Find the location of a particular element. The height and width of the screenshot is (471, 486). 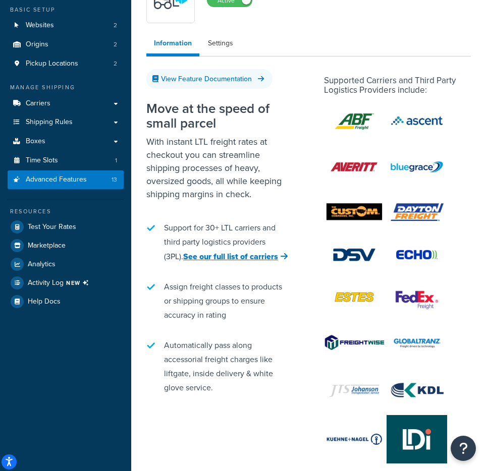

img: Ascent Freight is located at coordinates (417, 121).